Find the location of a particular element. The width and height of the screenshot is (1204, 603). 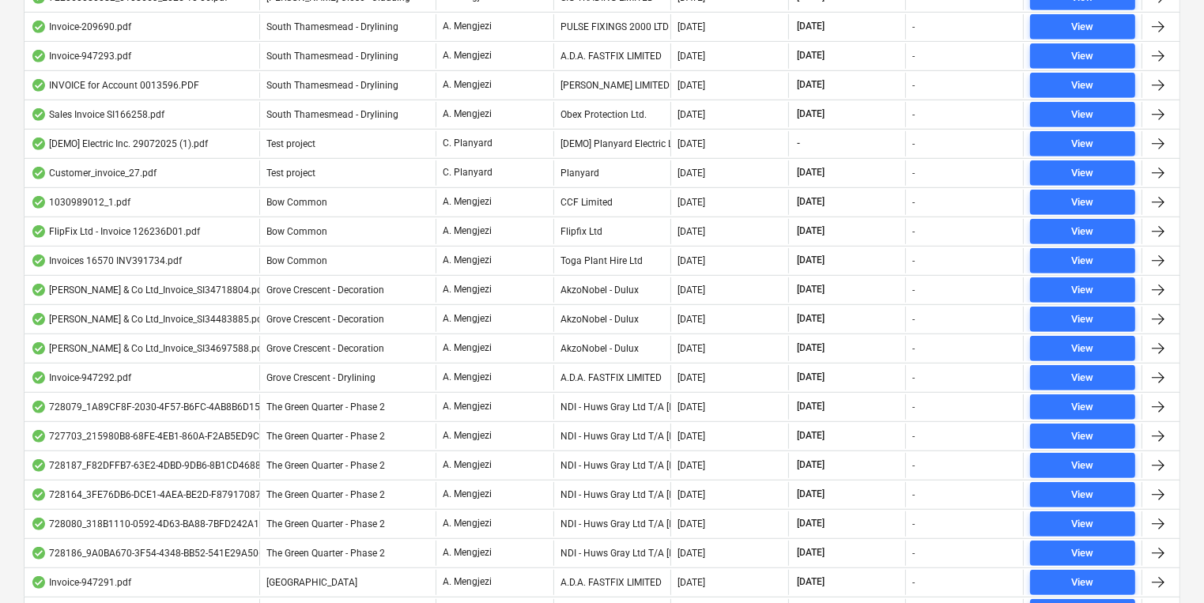

p: C. Planyard is located at coordinates (467, 172).